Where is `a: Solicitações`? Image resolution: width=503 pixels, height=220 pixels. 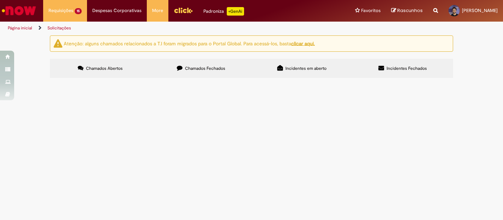 a: Solicitações is located at coordinates (59, 28).